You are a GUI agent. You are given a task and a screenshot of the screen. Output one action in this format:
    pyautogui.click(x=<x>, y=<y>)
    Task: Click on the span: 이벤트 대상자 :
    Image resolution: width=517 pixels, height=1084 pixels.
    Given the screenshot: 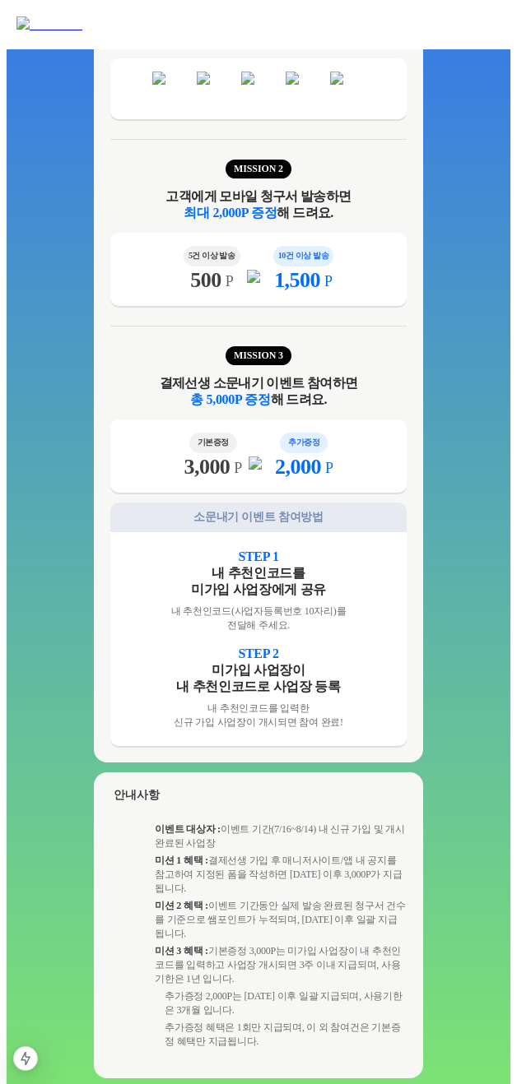 What is the action you would take?
    pyautogui.click(x=188, y=829)
    